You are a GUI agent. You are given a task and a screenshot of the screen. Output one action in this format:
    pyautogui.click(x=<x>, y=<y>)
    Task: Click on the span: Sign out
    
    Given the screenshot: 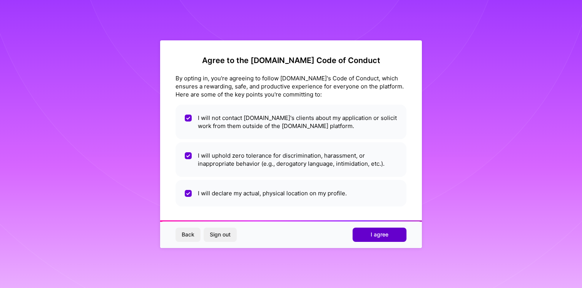 What is the action you would take?
    pyautogui.click(x=220, y=235)
    